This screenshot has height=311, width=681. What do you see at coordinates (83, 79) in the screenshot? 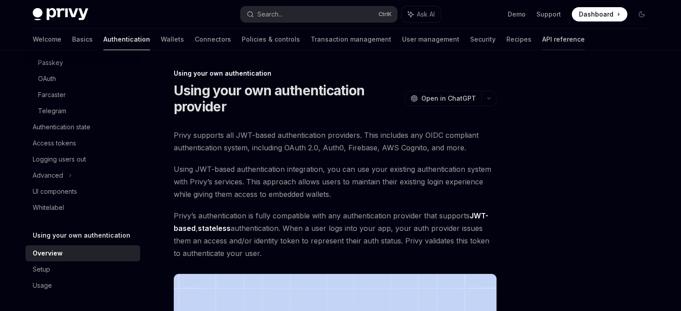
I see `a: OAuth` at bounding box center [83, 79].